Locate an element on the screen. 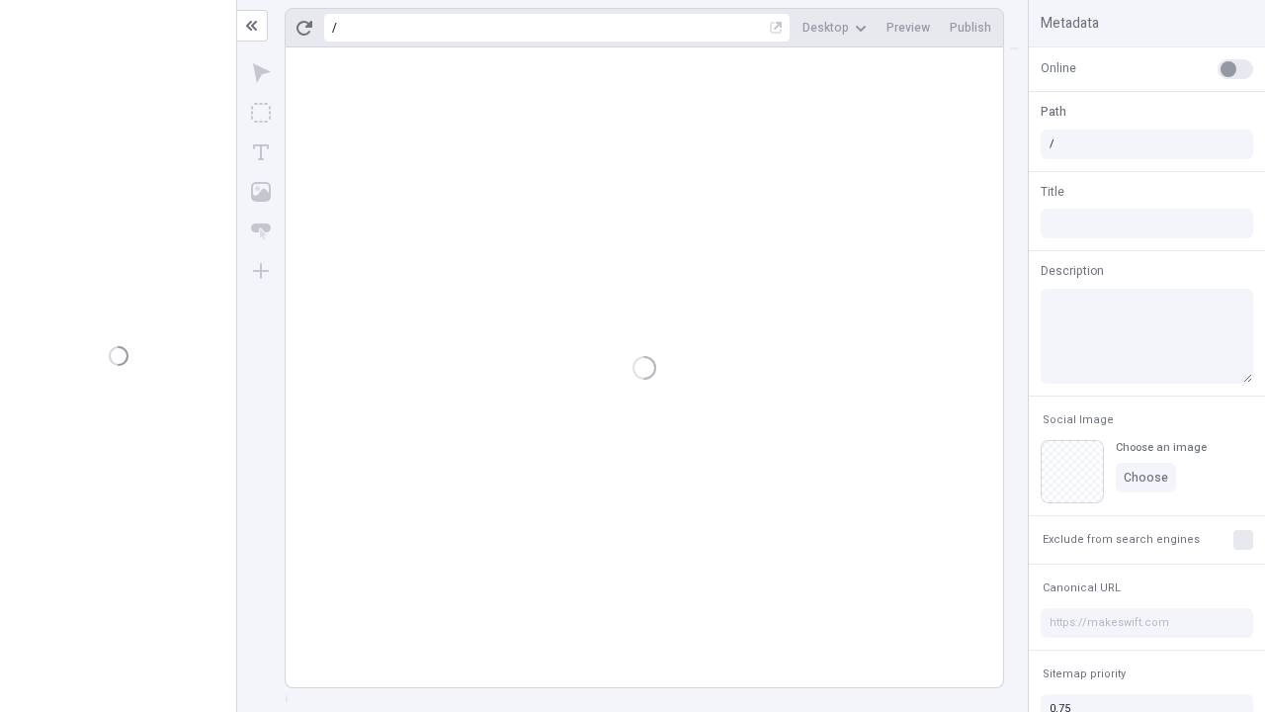  input: https://makeswift.com is located at coordinates (1147, 623).